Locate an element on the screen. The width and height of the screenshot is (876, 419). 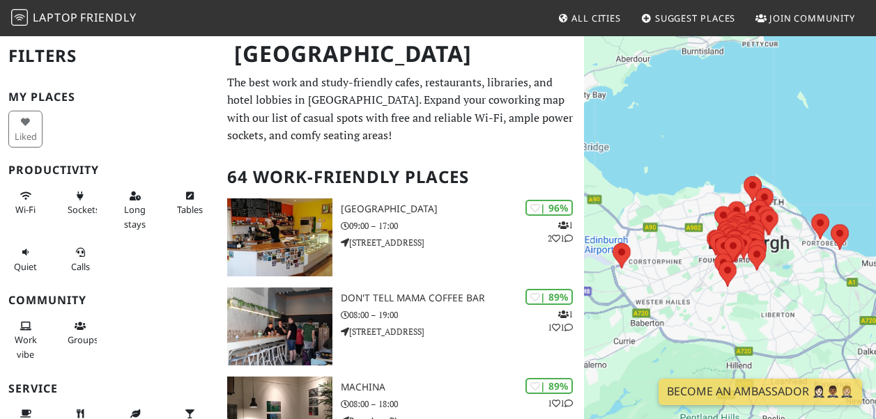
p: 1 2 1 is located at coordinates (560, 232).